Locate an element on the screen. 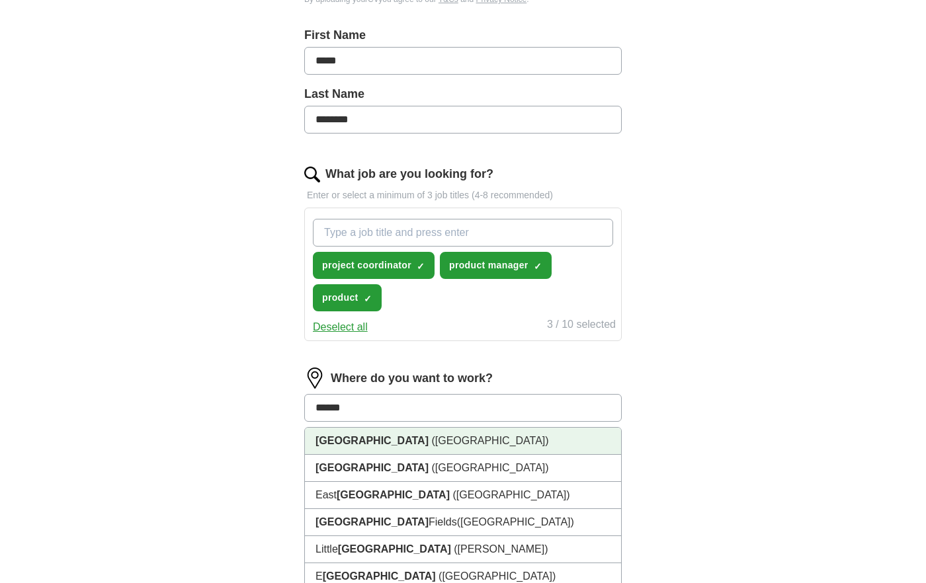 This screenshot has width=926, height=583. label: First Name is located at coordinates (463, 35).